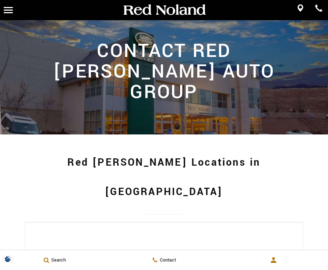 This screenshot has height=270, width=328. Describe the element at coordinates (57, 260) in the screenshot. I see `span: Search` at that location.